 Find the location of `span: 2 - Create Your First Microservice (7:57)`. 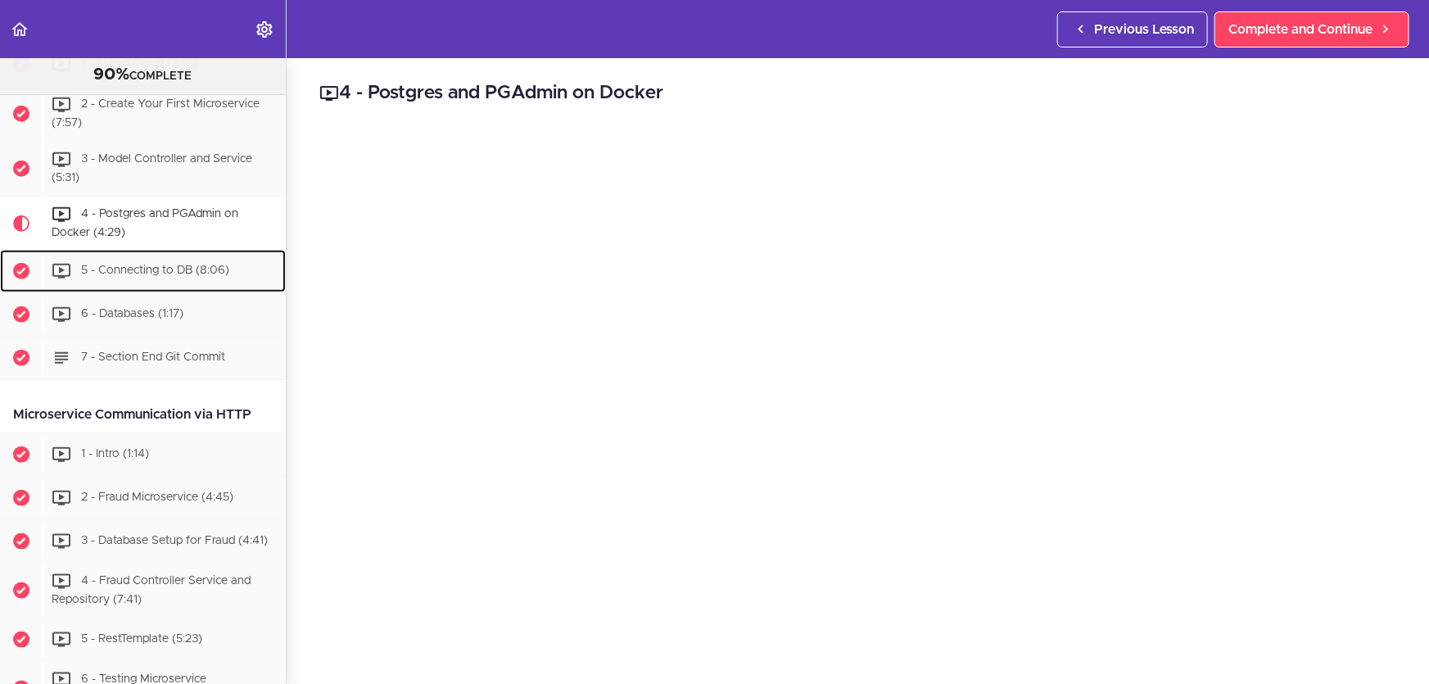

span: 2 - Create Your First Microservice (7:57) is located at coordinates (156, 114).